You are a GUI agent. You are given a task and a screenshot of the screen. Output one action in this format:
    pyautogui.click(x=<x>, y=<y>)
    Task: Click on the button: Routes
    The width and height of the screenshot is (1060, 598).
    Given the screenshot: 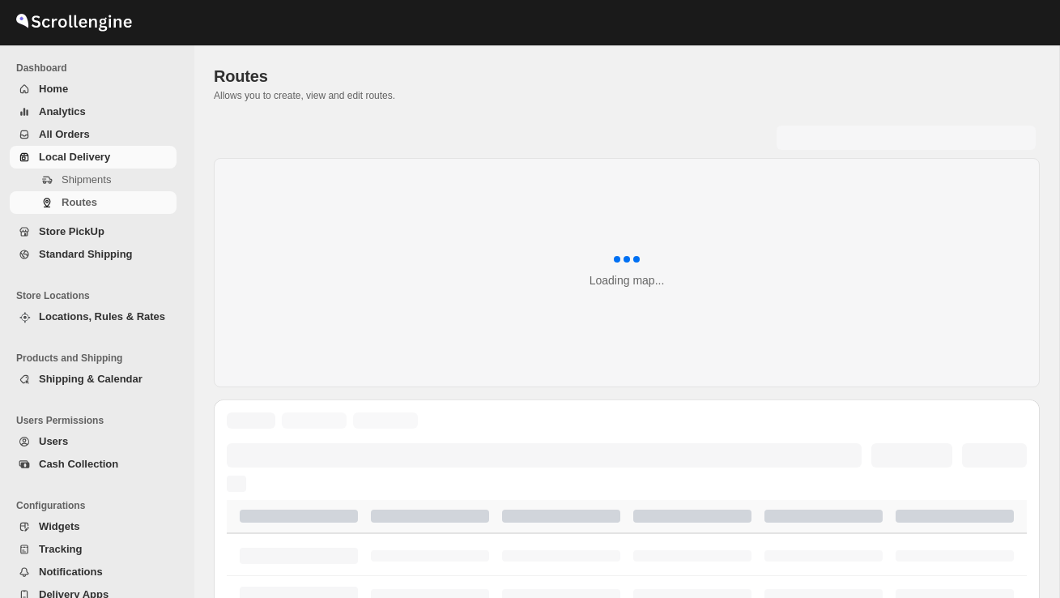 What is the action you would take?
    pyautogui.click(x=93, y=202)
    